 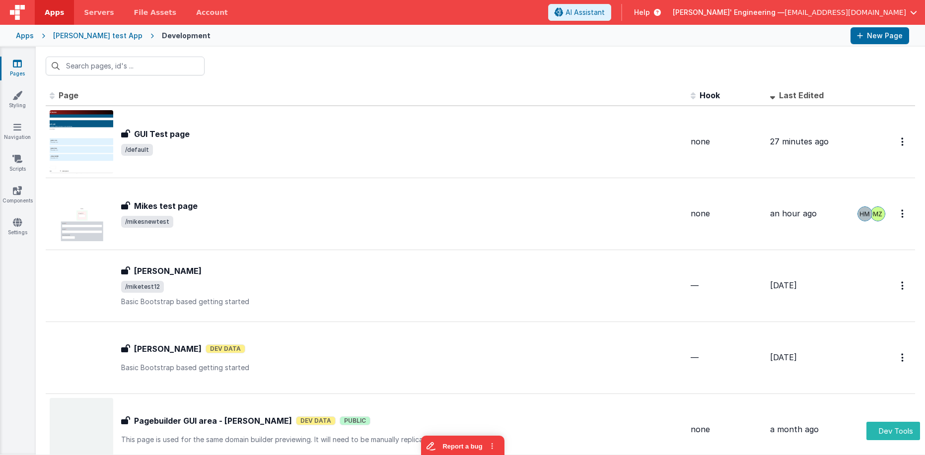 I want to click on span: Hook, so click(x=710, y=95).